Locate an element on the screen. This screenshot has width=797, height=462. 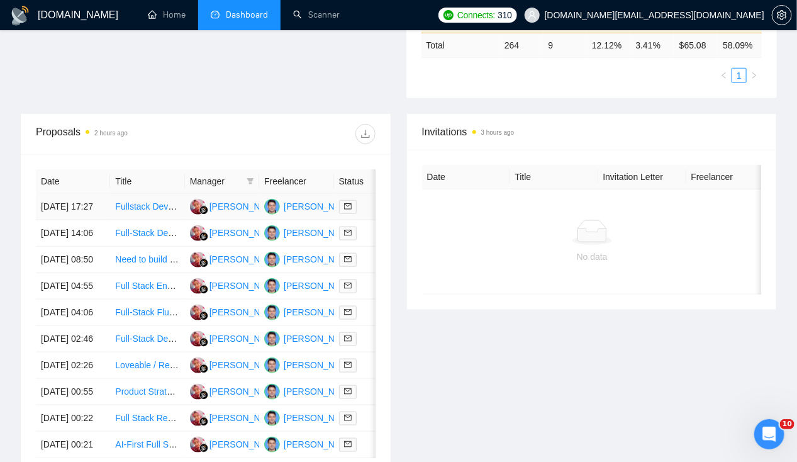
li: Next Page is located at coordinates (754, 75).